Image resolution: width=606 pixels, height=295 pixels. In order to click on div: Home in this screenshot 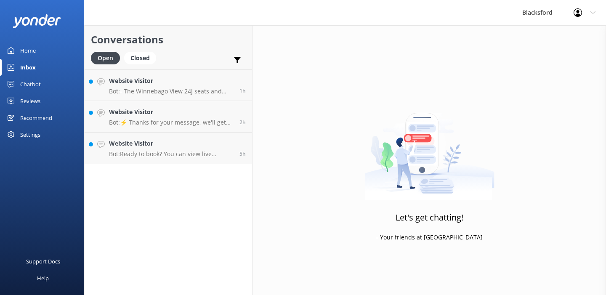, I will do `click(28, 50)`.